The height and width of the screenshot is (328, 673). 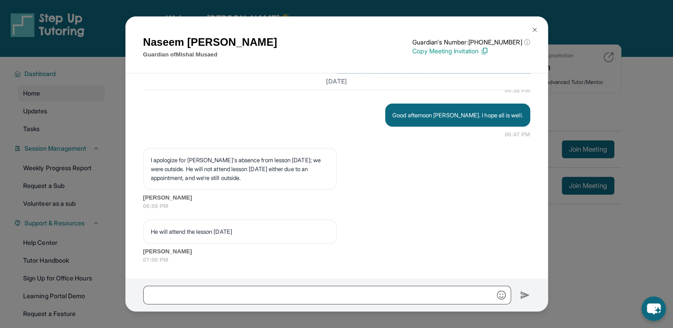 What do you see at coordinates (654, 309) in the screenshot?
I see `button: chat-button` at bounding box center [654, 309].